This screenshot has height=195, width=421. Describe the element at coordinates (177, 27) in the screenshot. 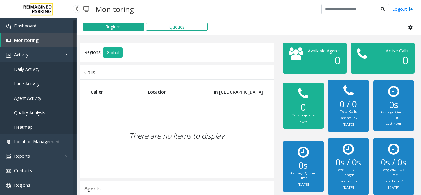

I see `button: Queues` at that location.